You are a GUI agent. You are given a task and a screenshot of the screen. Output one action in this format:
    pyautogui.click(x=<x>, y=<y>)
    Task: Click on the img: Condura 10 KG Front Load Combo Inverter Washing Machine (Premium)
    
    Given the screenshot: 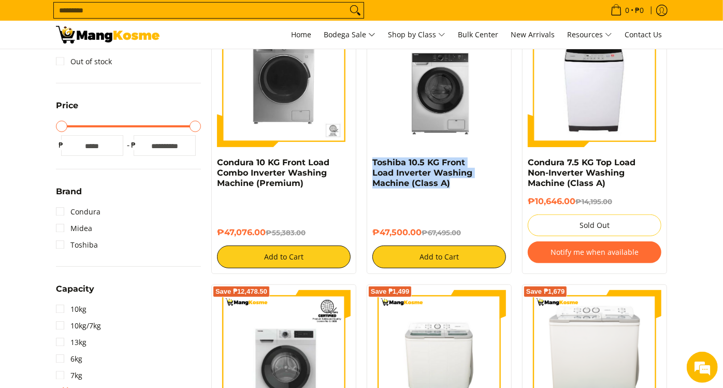 What is the action you would take?
    pyautogui.click(x=284, y=80)
    